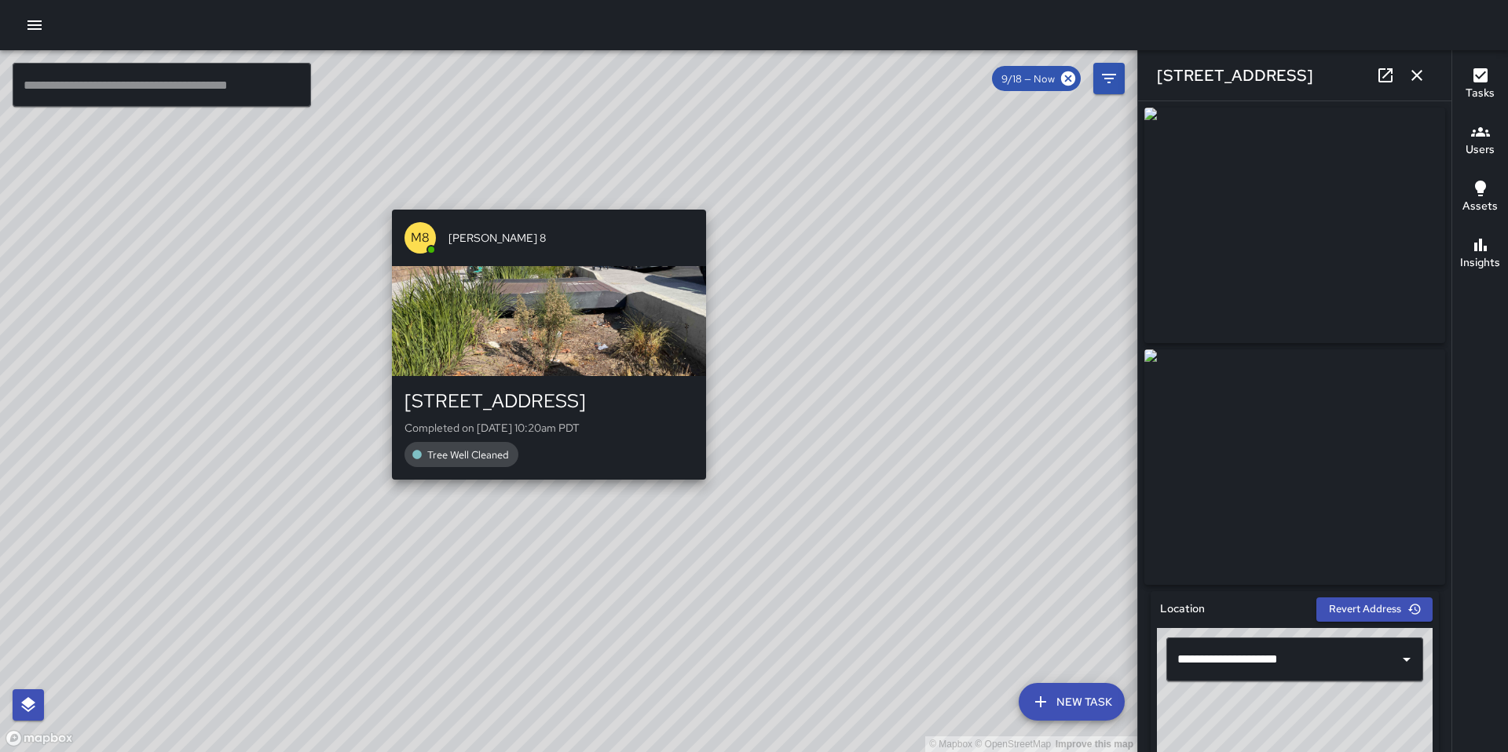 This screenshot has height=752, width=1508. What do you see at coordinates (1036, 79) in the screenshot?
I see `div: 9/18 — Now` at bounding box center [1036, 79].